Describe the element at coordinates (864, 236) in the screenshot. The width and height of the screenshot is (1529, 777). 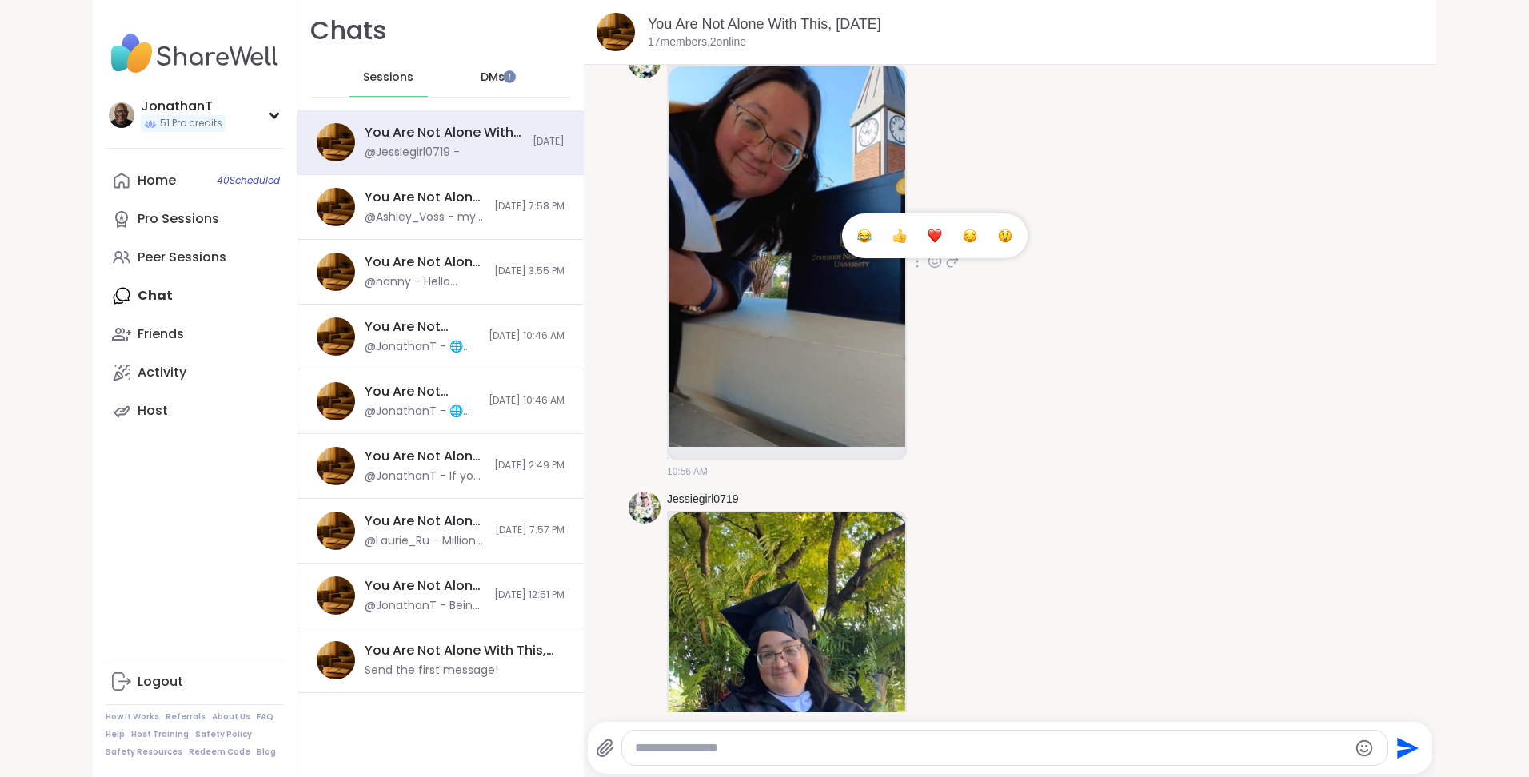
I see `button: Select Reaction: Joy` at that location.